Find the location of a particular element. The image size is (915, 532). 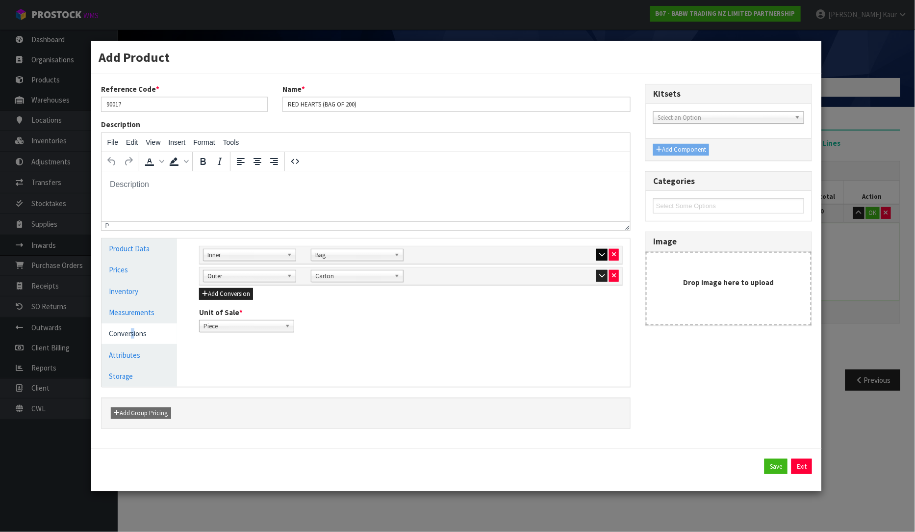

a: Attributes is located at coordinates (139, 355).